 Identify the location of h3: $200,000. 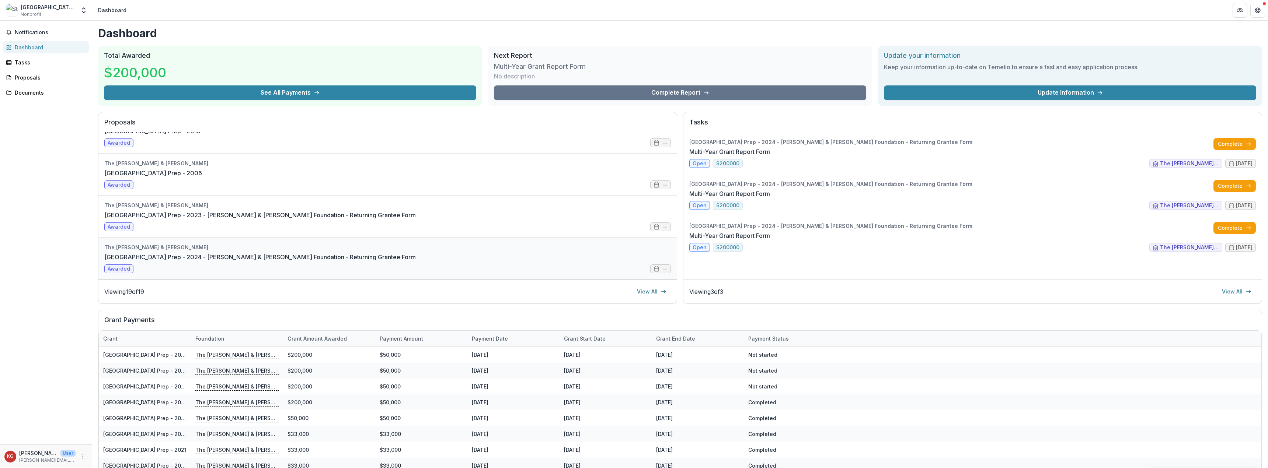
(135, 73).